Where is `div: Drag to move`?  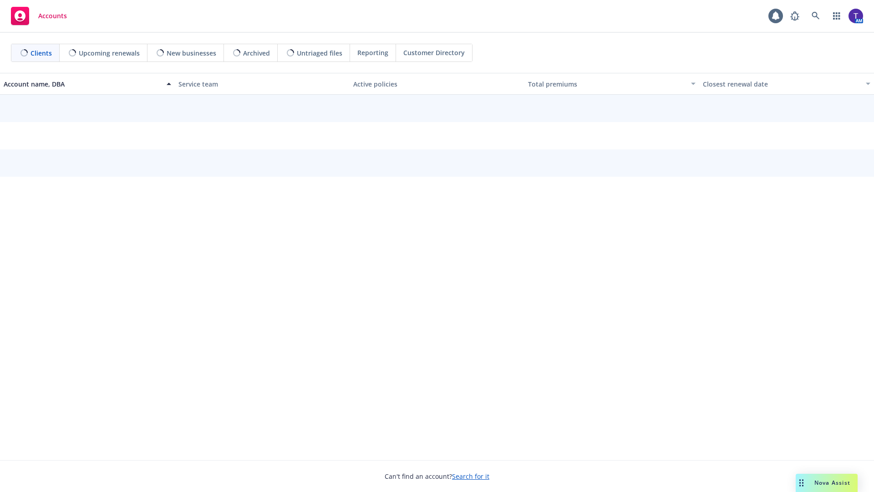
div: Drag to move is located at coordinates (801, 482).